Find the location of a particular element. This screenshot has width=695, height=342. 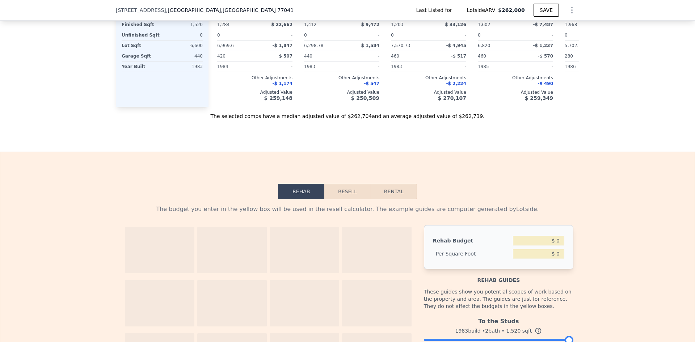

div: Year Built is located at coordinates (141, 67).